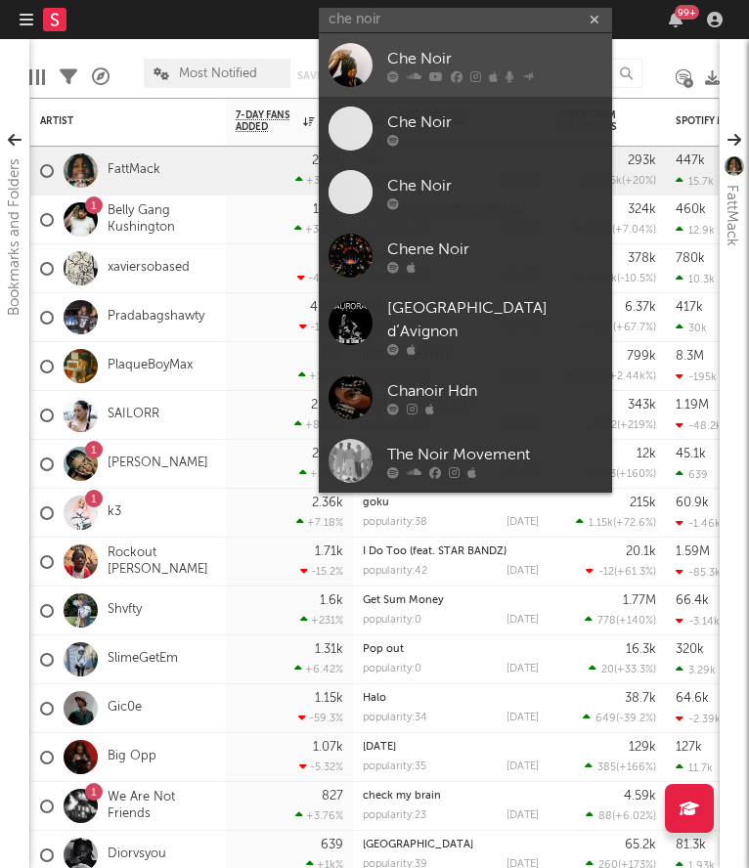 This screenshot has height=868, width=749. What do you see at coordinates (392, 620) in the screenshot?
I see `div: popularity: 0` at bounding box center [392, 620].